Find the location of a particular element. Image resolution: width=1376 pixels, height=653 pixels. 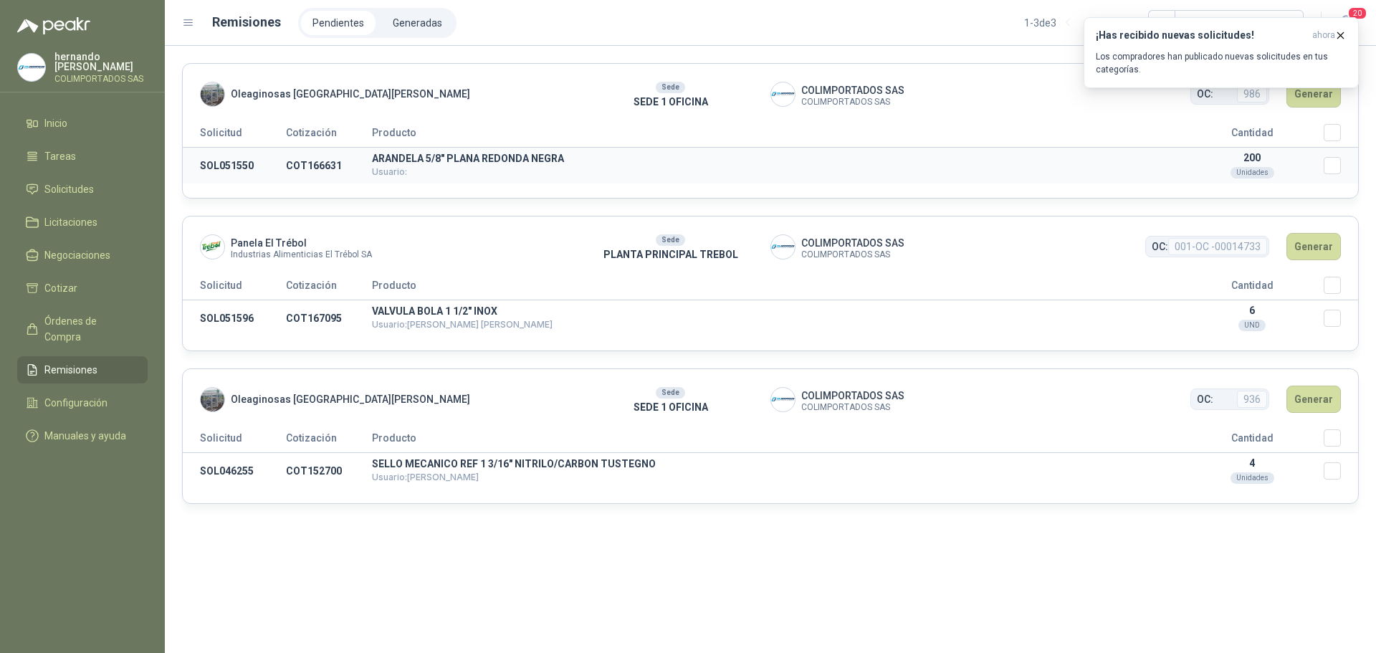

p: Los compradores han publicado nuevas solicitudes en tus categorías. is located at coordinates (1221, 63).